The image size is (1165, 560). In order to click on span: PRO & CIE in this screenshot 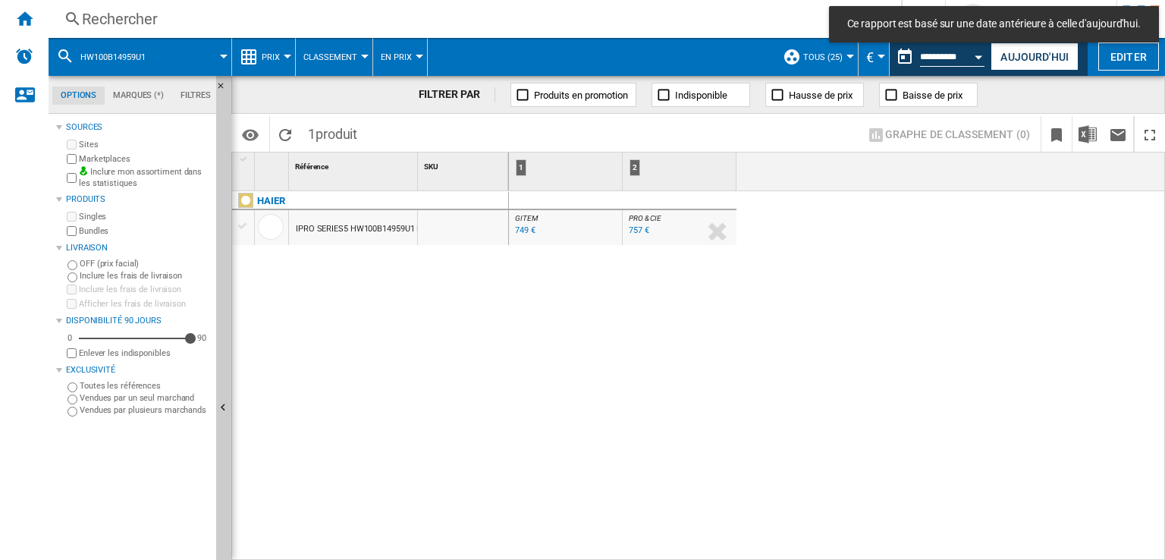, I will do `click(645, 218)`.